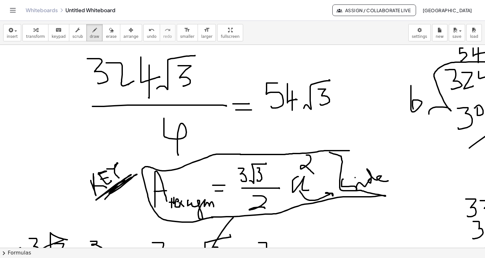  What do you see at coordinates (419, 37) in the screenshot?
I see `span: settings` at bounding box center [419, 37].